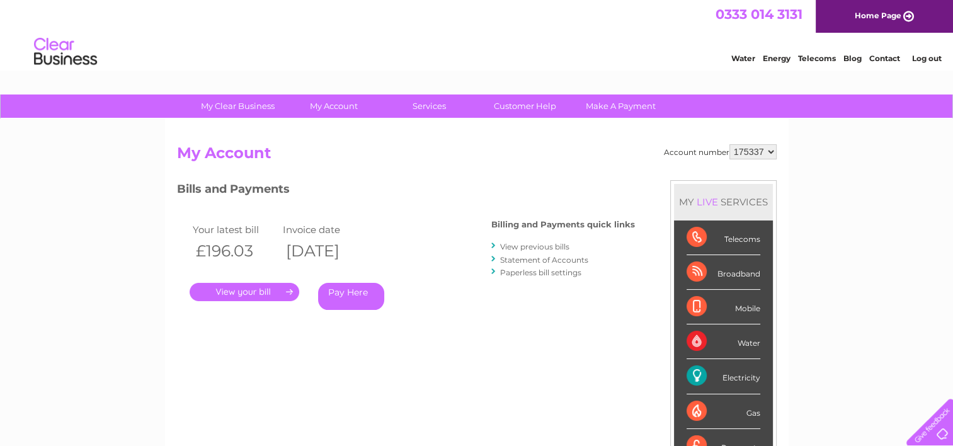  Describe the element at coordinates (237, 106) in the screenshot. I see `a: My Clear Business` at that location.